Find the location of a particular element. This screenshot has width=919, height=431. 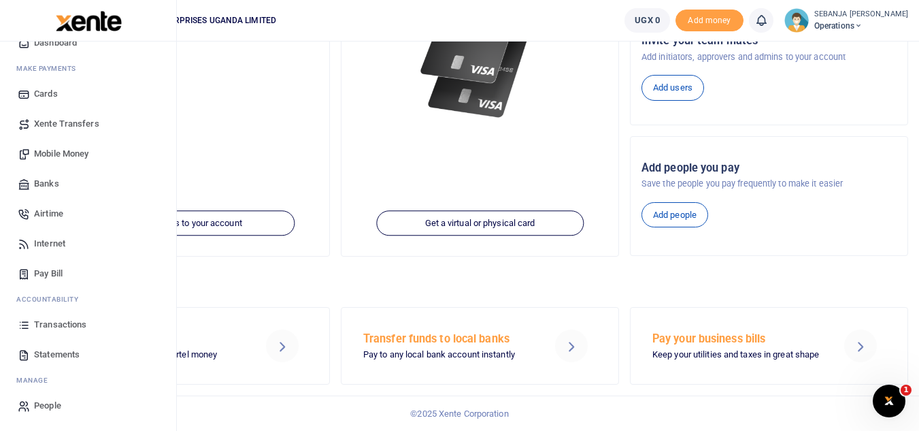

a: Send Mobile Money MTN mobile money and Airtel money is located at coordinates (190, 346).